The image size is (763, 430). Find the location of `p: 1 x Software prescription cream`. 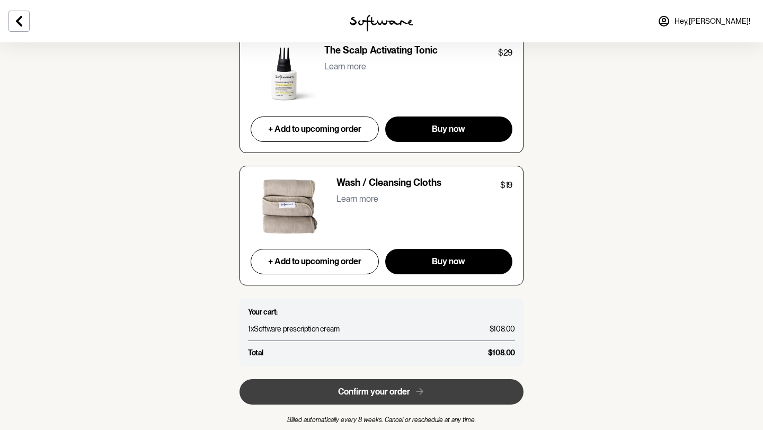

p: 1 x Software prescription cream is located at coordinates (293, 329).